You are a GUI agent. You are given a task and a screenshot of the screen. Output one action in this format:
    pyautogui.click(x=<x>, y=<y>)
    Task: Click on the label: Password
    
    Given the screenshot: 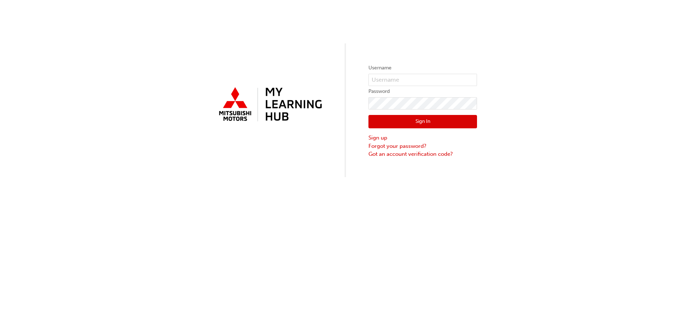 What is the action you would take?
    pyautogui.click(x=423, y=92)
    